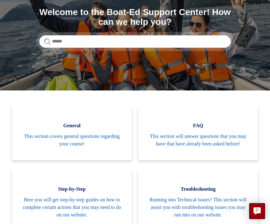  What do you see at coordinates (72, 189) in the screenshot?
I see `span: Step-by-Step` at bounding box center [72, 189].